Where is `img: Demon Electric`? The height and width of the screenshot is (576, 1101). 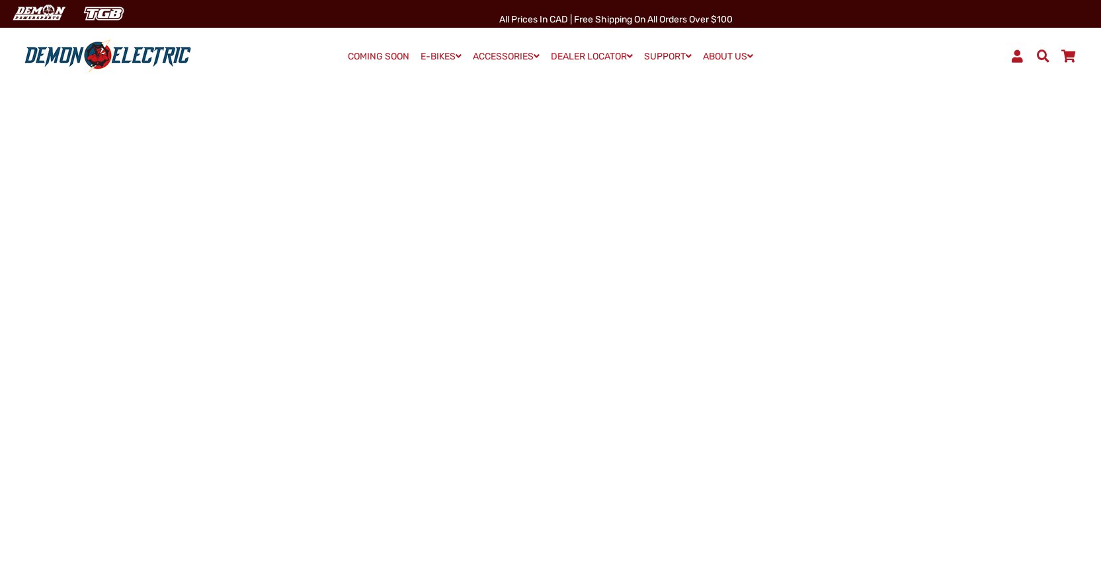 img: Demon Electric is located at coordinates (38, 13).